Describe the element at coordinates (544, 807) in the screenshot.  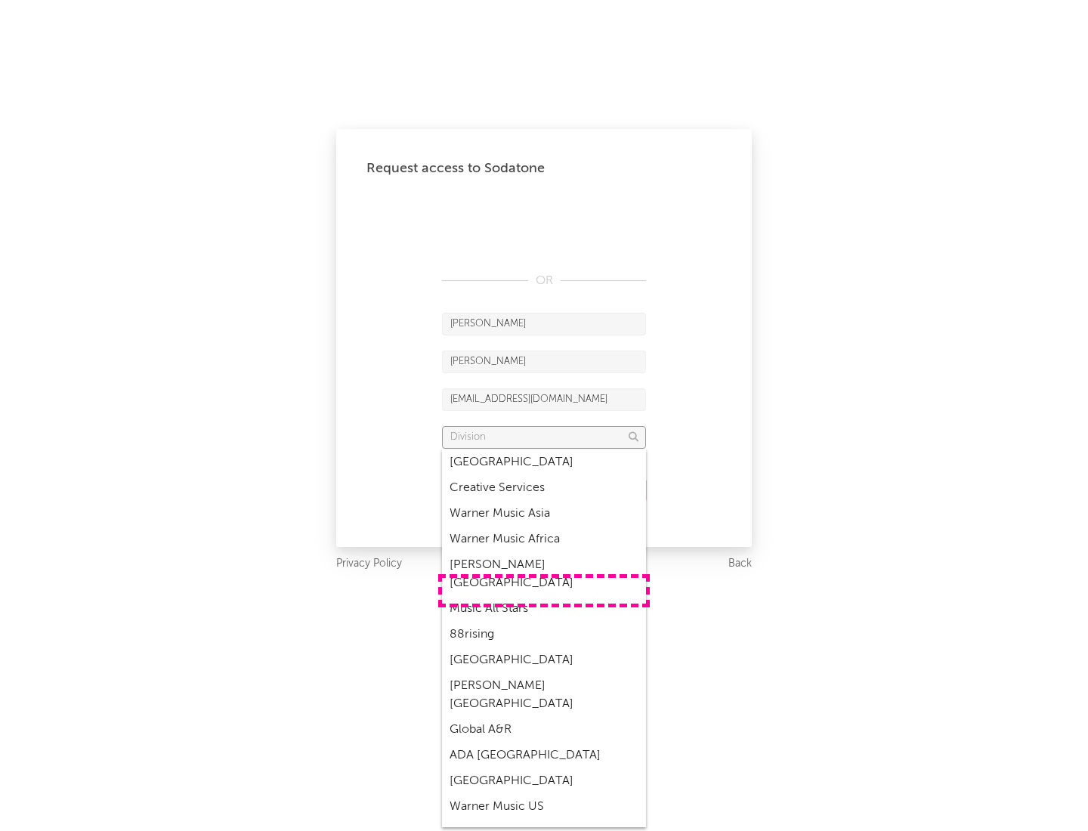
I see `div: Warner Music US` at that location.